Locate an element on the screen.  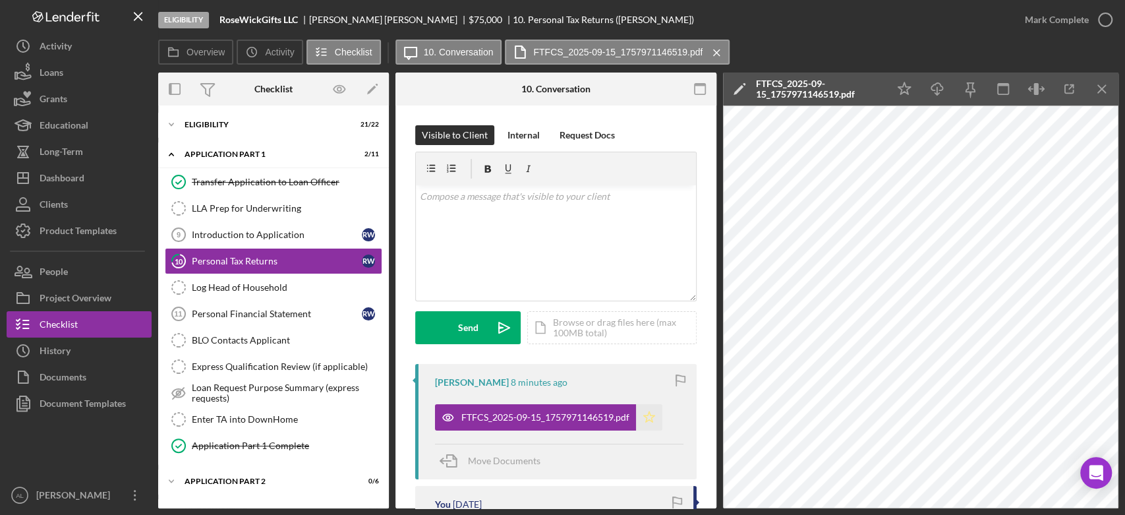
button: Internal is located at coordinates (524, 135).